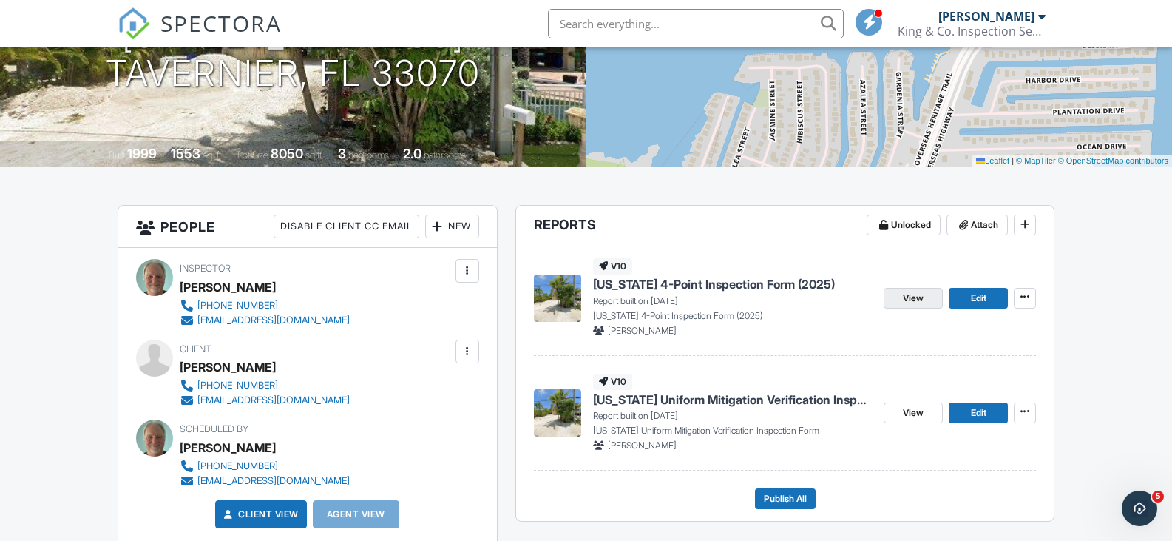 The image size is (1172, 541). Describe the element at coordinates (308, 226) in the screenshot. I see `h3: People` at that location.